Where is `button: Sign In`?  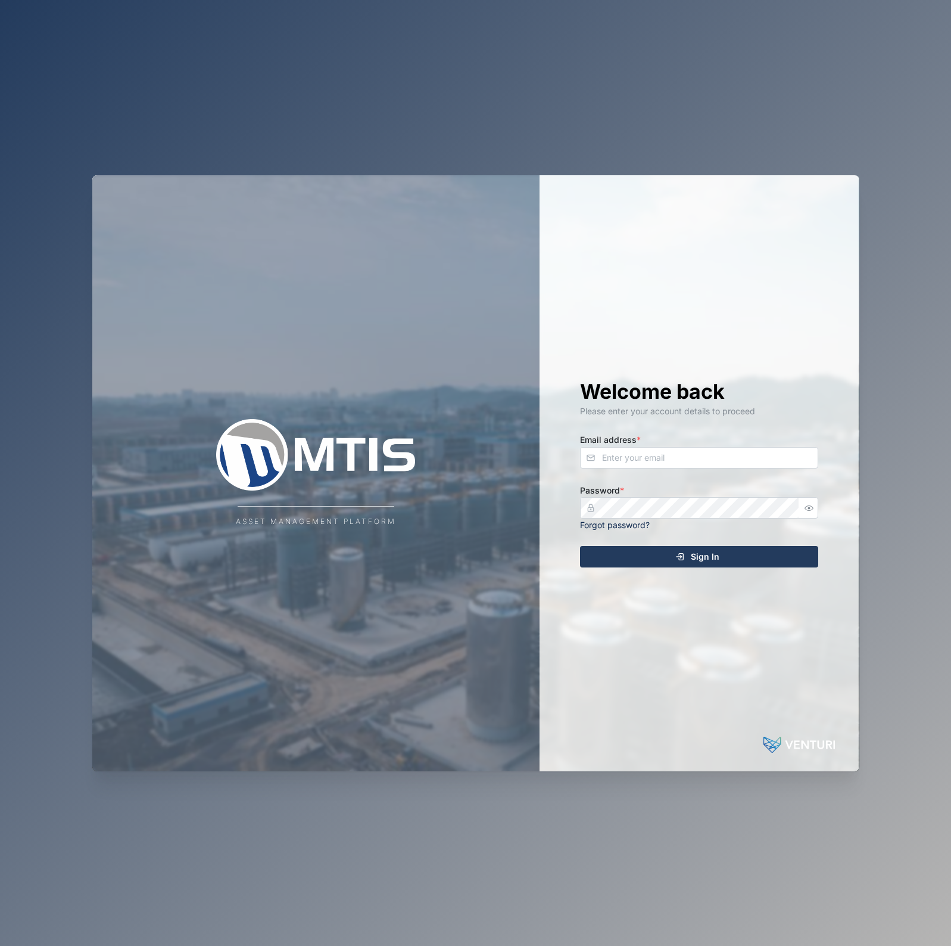 button: Sign In is located at coordinates (699, 556).